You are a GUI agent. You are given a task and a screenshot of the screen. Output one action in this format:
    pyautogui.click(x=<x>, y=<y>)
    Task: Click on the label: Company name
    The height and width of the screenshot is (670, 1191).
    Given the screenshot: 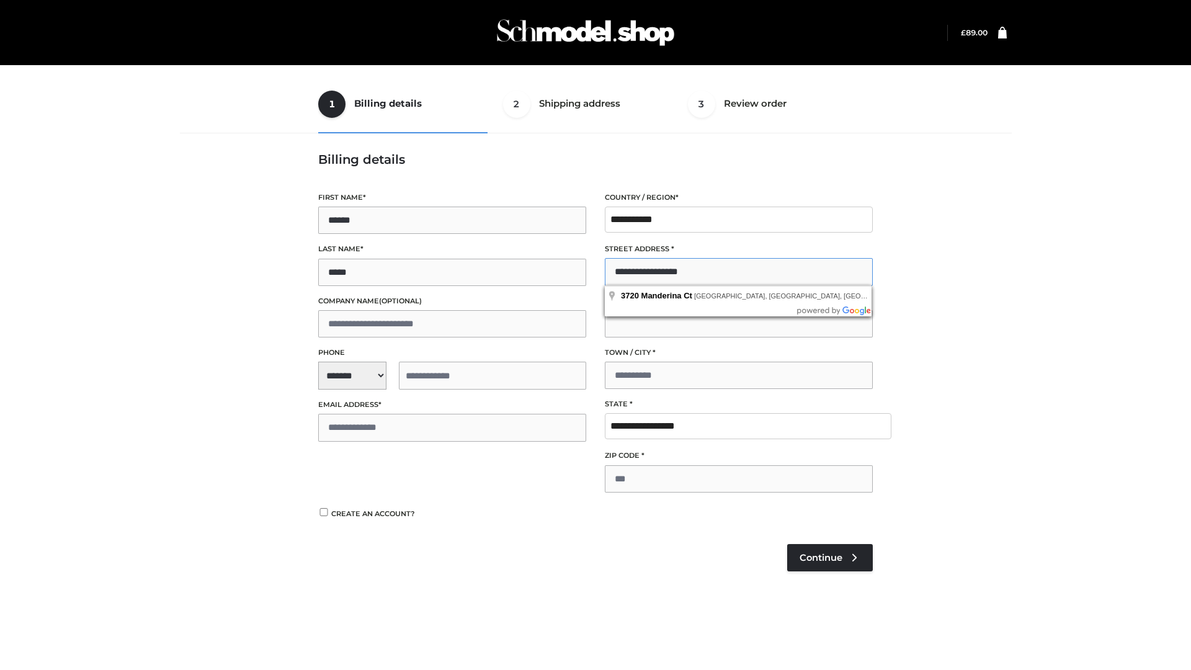 What is the action you would take?
    pyautogui.click(x=452, y=301)
    